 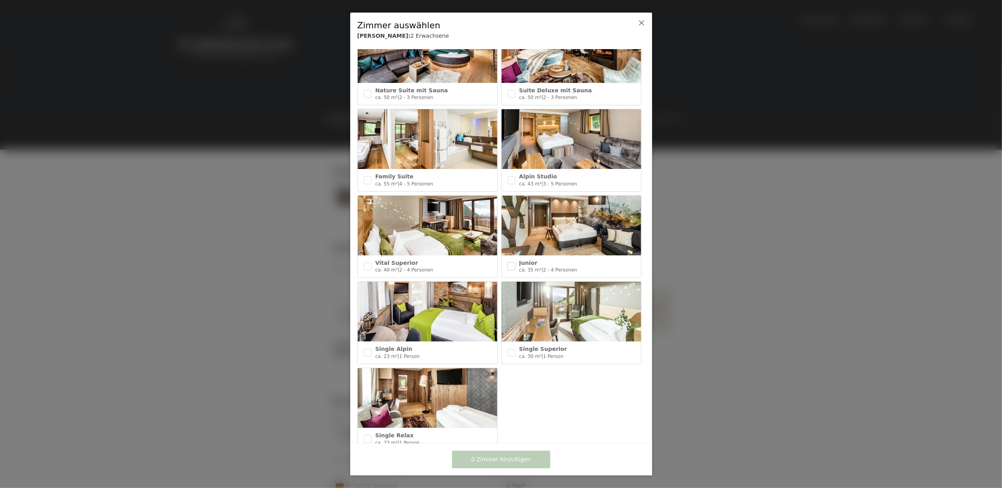 I want to click on span: ca. 40 m², so click(x=386, y=270).